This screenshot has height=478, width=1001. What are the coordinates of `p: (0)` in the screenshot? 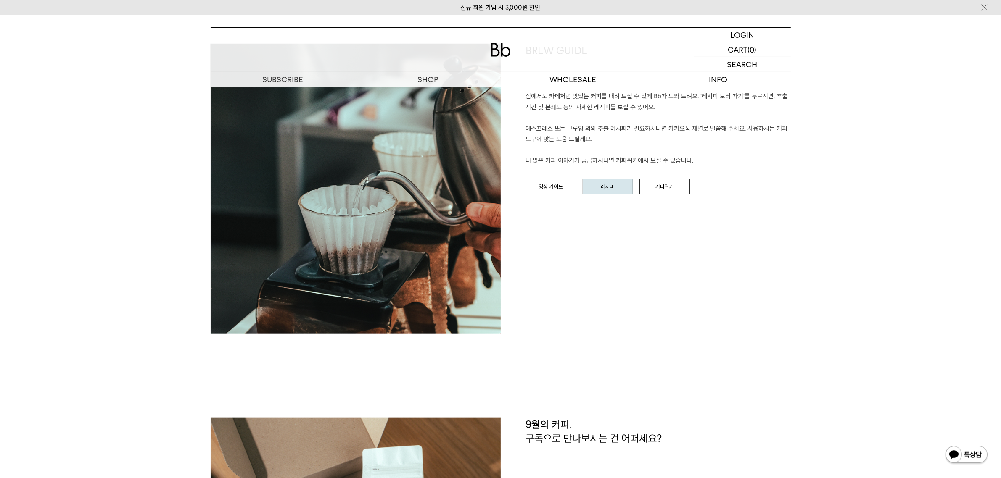 It's located at (752, 50).